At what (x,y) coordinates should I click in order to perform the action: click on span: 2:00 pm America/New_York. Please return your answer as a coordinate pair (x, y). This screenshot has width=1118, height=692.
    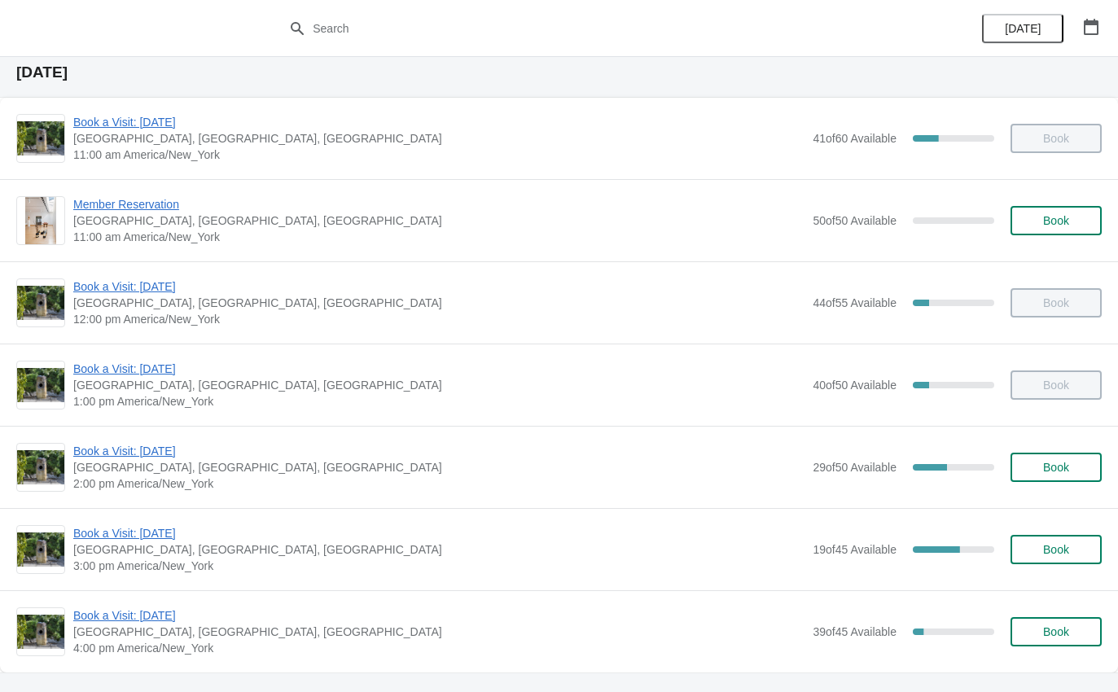
    Looking at the image, I should click on (439, 484).